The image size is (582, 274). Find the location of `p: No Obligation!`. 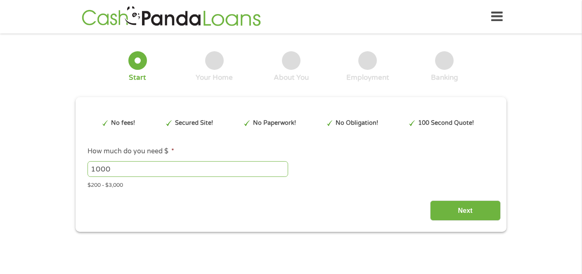

p: No Obligation! is located at coordinates (357, 123).